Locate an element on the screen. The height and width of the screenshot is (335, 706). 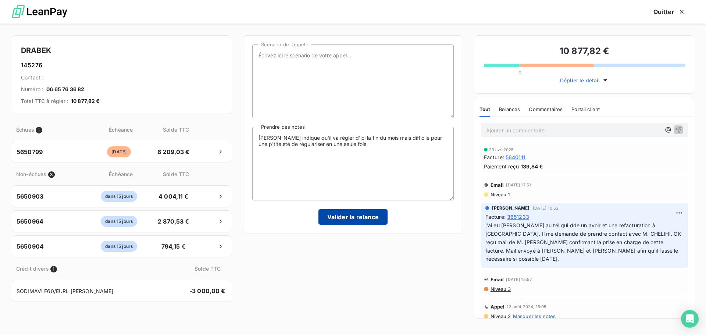
span: 139,84 € is located at coordinates (532, 166).